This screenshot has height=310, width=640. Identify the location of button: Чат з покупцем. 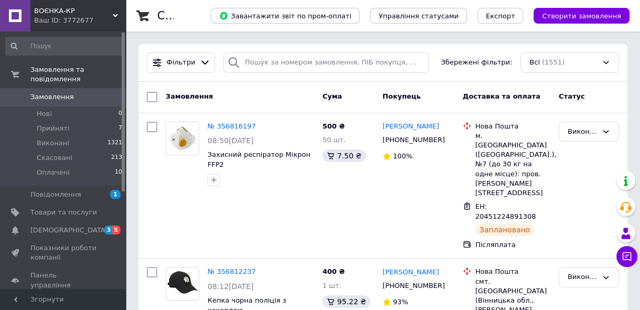
(627, 256).